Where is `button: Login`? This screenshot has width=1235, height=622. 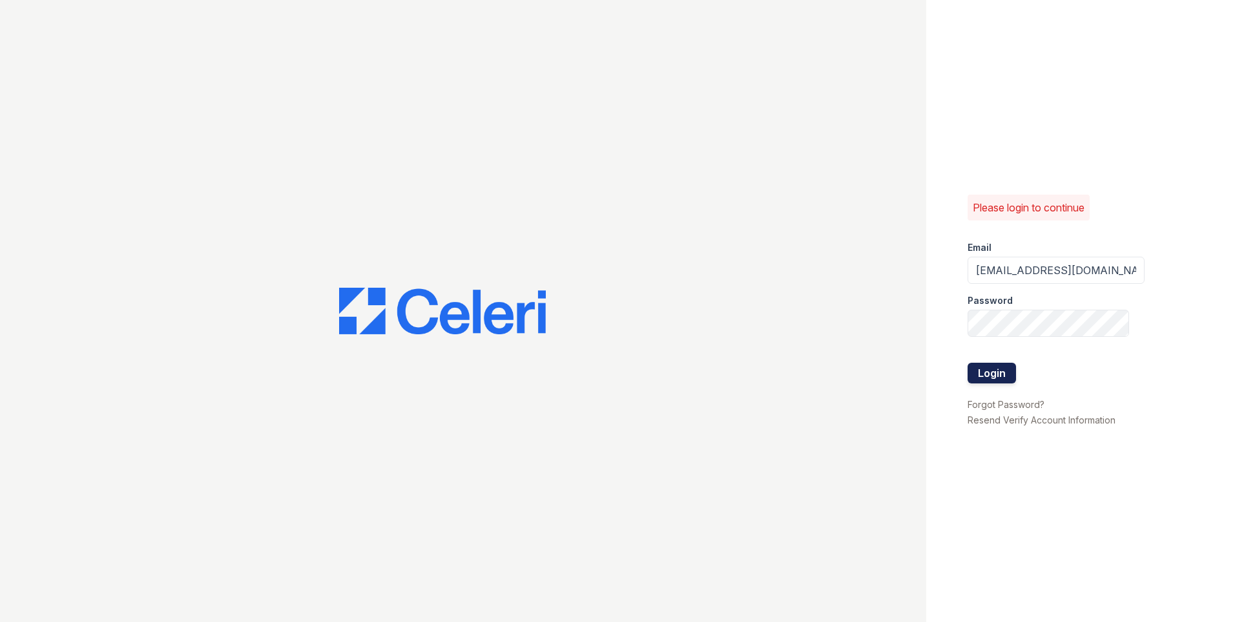 button: Login is located at coordinates (992, 373).